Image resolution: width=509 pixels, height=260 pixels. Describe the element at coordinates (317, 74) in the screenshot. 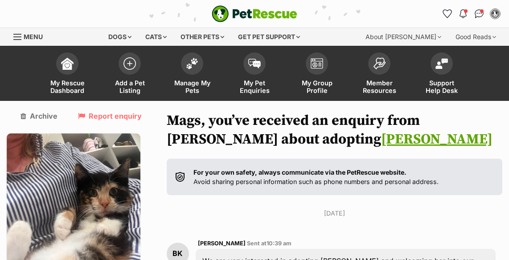

I see `a: My Group Profile` at that location.